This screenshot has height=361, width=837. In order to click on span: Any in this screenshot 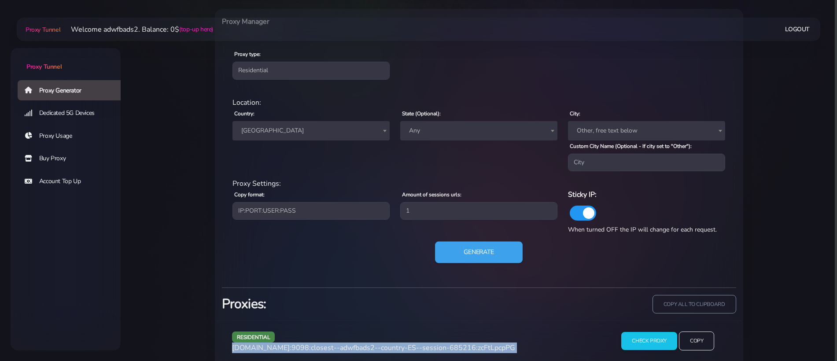, I will do `click(479, 131)`.